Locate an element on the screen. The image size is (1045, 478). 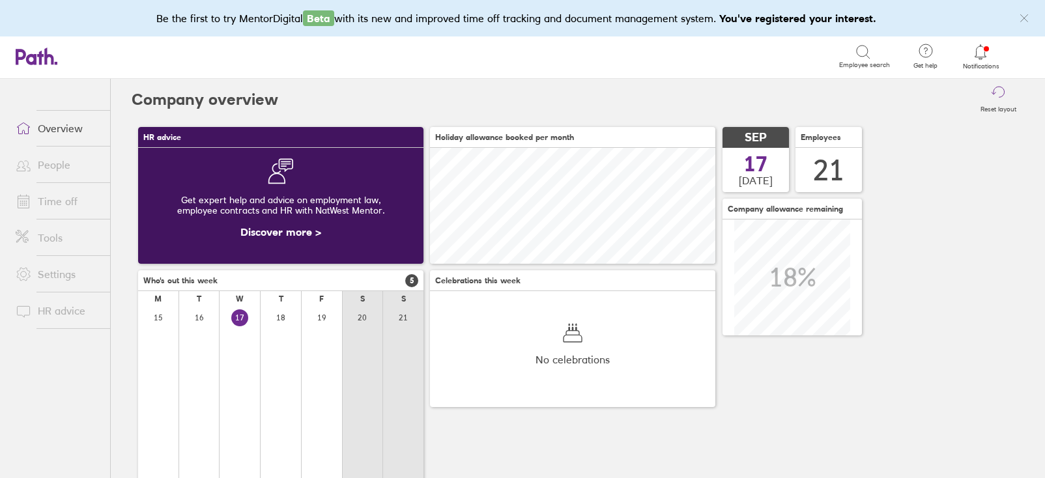
div: W is located at coordinates (240, 299).